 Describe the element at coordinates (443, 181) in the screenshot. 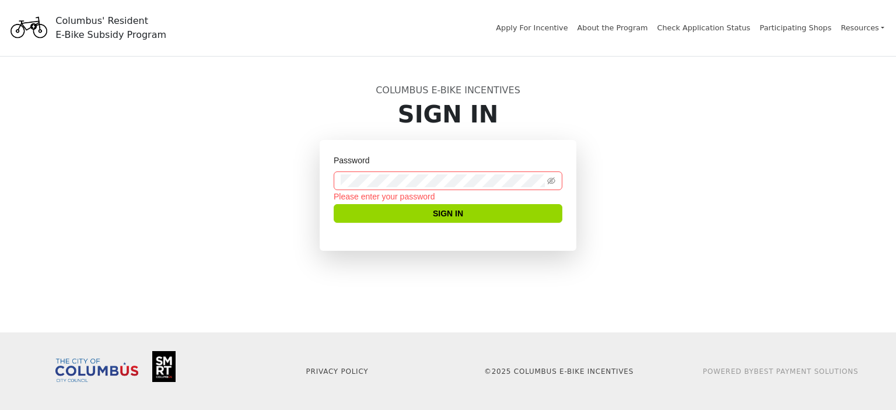

I see `input: Password` at that location.